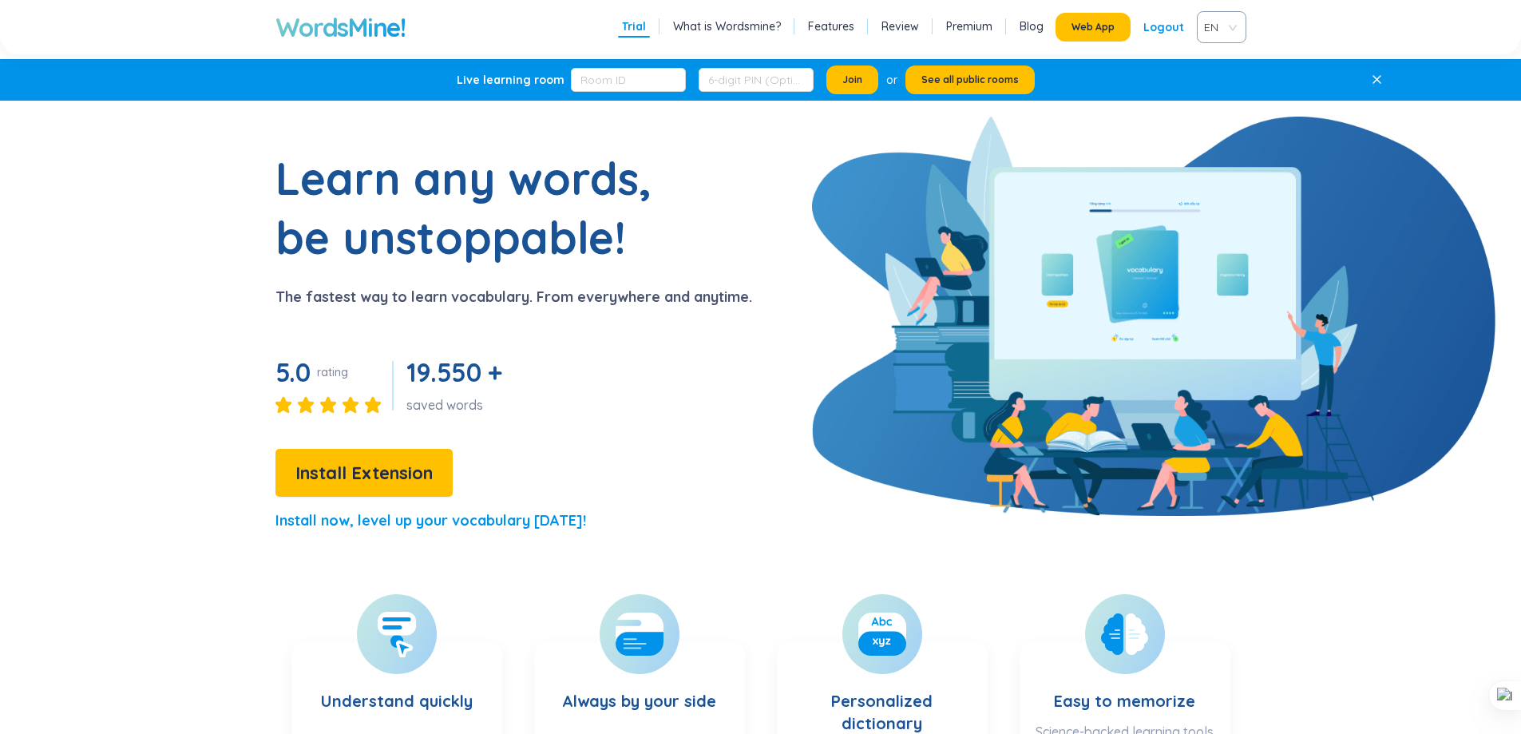 This screenshot has width=1521, height=734. I want to click on h3: Easy to memorize, so click(1124, 686).